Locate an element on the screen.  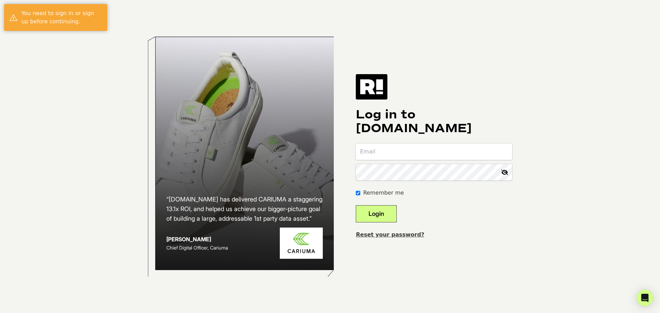
div: Open Intercom Messenger is located at coordinates (644, 298).